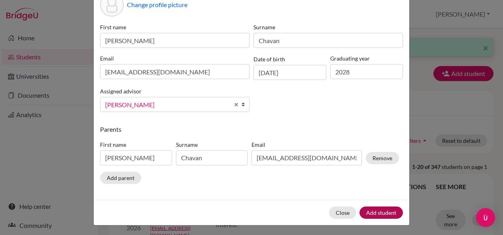 This screenshot has width=503, height=235. What do you see at coordinates (121, 91) in the screenshot?
I see `label: Assigned advisor` at bounding box center [121, 91].